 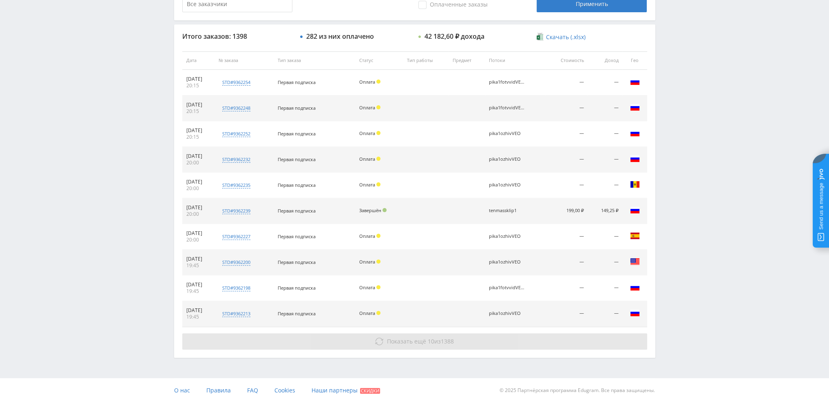 I want to click on div: std#9362239, so click(x=236, y=211).